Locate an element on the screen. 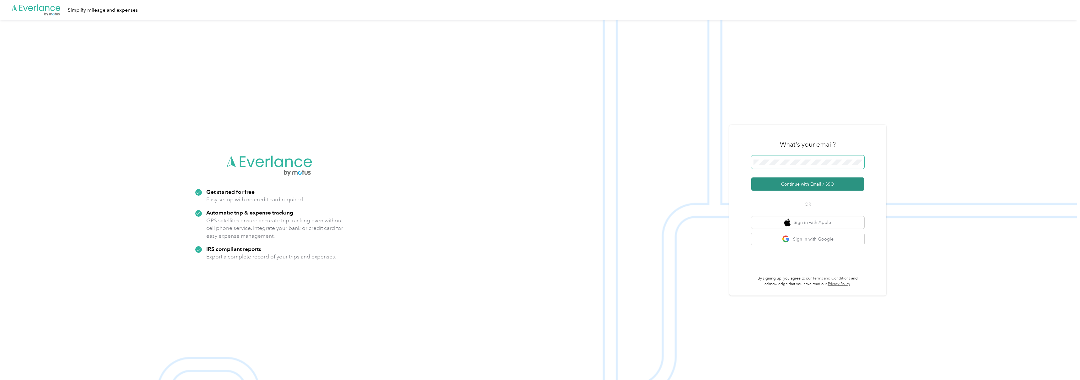 The height and width of the screenshot is (380, 1080). img: google logo is located at coordinates (786, 239).